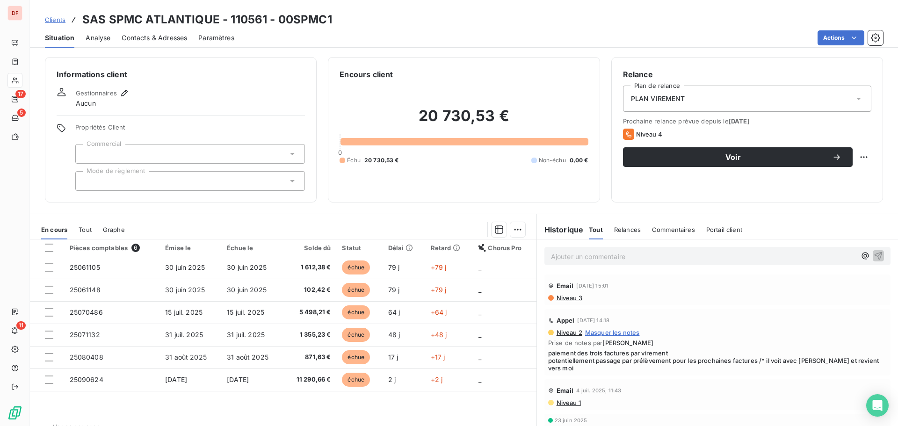 This screenshot has height=426, width=898. Describe the element at coordinates (54, 230) in the screenshot. I see `span: En cours` at that location.